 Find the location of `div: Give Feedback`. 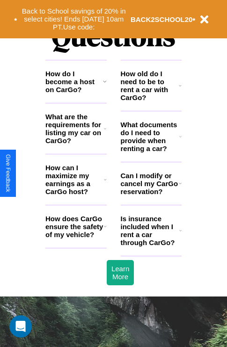

div: Give Feedback is located at coordinates (8, 173).